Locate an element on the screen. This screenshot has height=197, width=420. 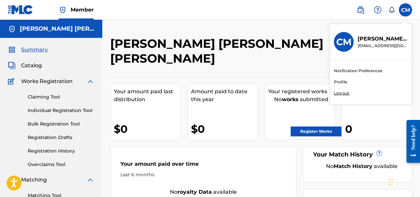
h5: Claudio Jorge Silva Marques is located at coordinates (57, 29).